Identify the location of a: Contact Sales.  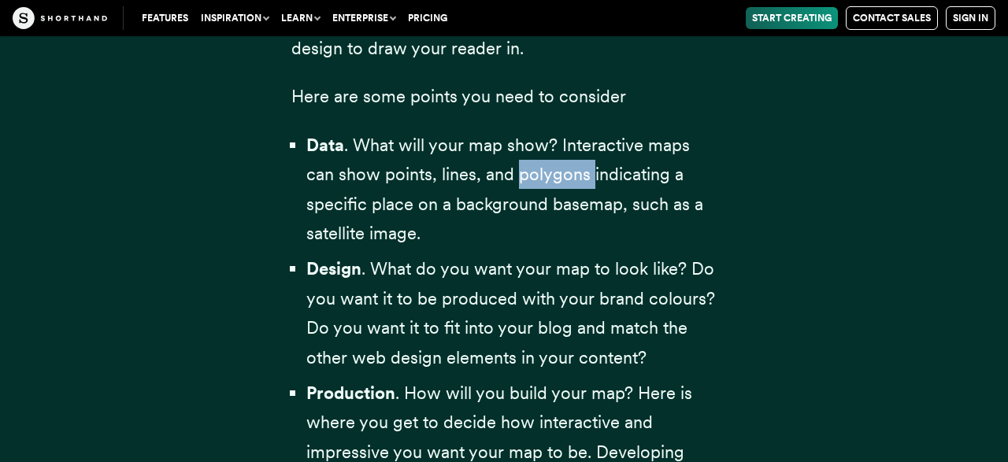
(892, 18).